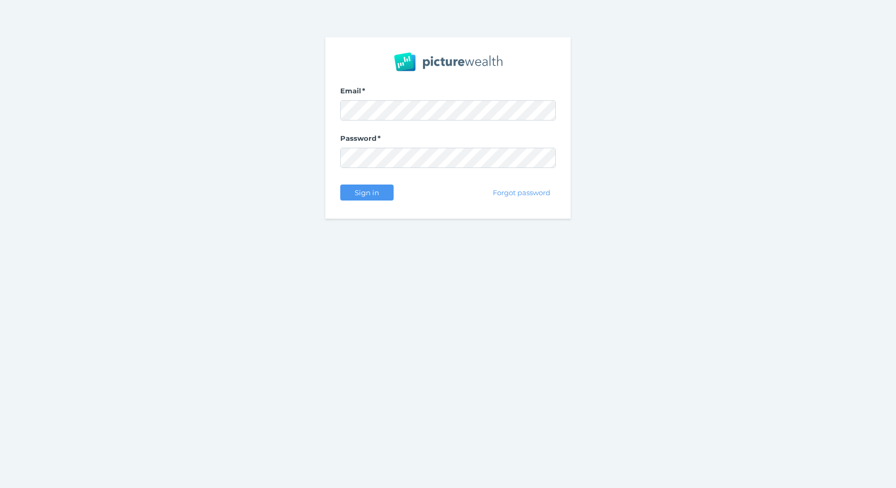 Image resolution: width=896 pixels, height=488 pixels. What do you see at coordinates (522, 193) in the screenshot?
I see `span: Forgot password` at bounding box center [522, 193].